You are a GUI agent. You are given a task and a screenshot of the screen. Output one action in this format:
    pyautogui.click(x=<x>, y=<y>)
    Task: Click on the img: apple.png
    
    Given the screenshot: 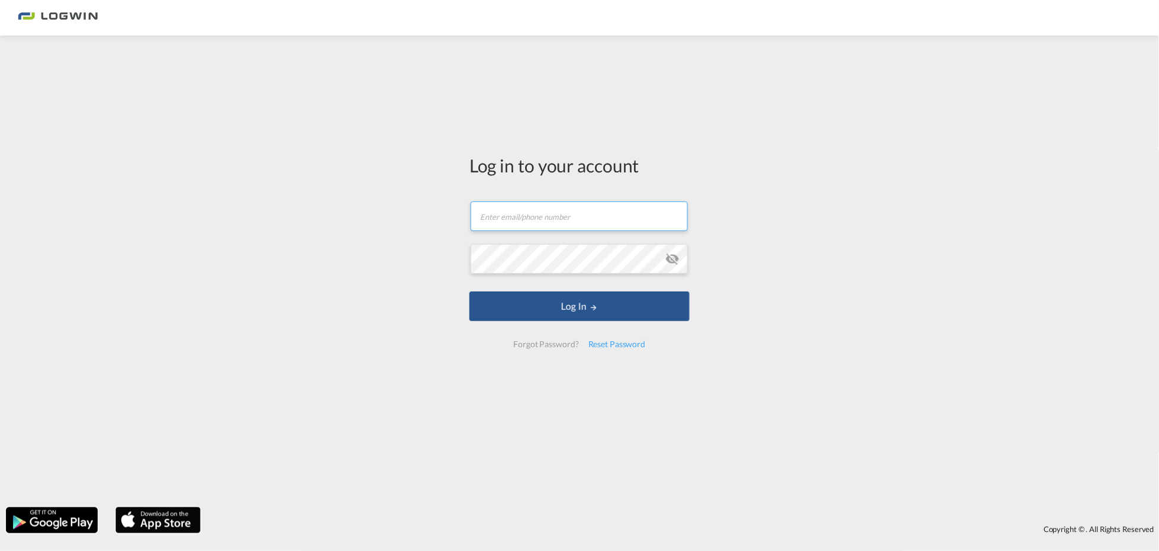 What is the action you would take?
    pyautogui.click(x=158, y=520)
    